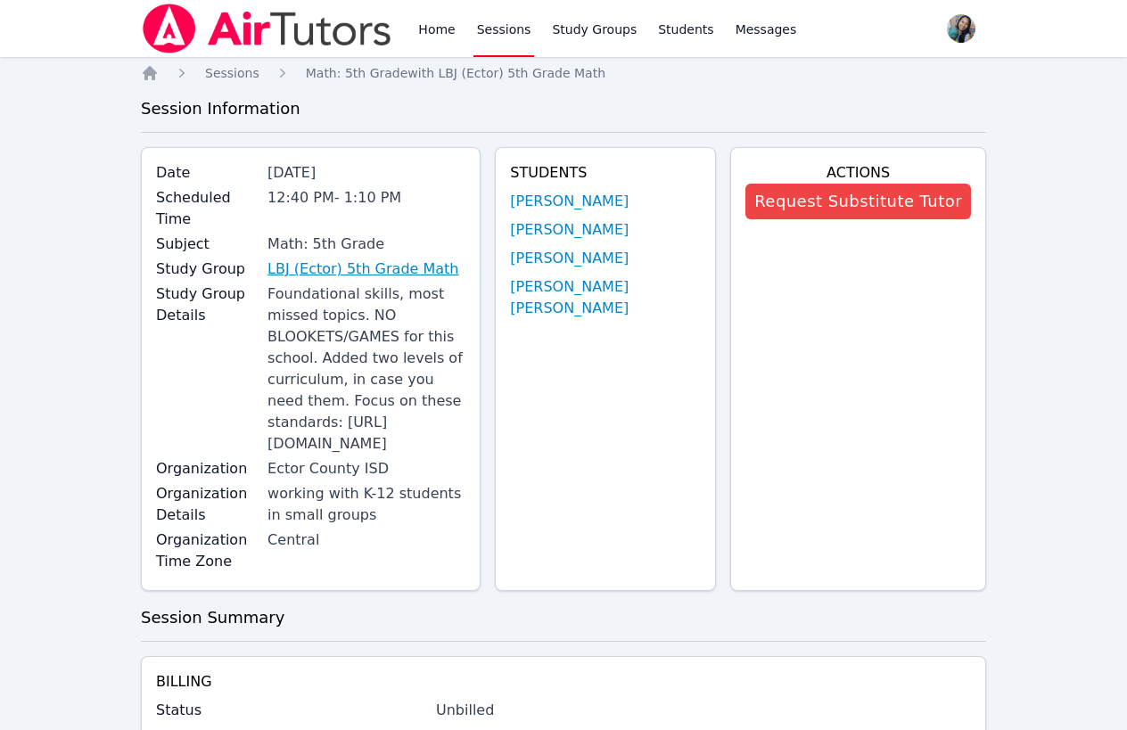 The height and width of the screenshot is (730, 1127). What do you see at coordinates (206, 551) in the screenshot?
I see `label: Organization Time Zone` at bounding box center [206, 551].